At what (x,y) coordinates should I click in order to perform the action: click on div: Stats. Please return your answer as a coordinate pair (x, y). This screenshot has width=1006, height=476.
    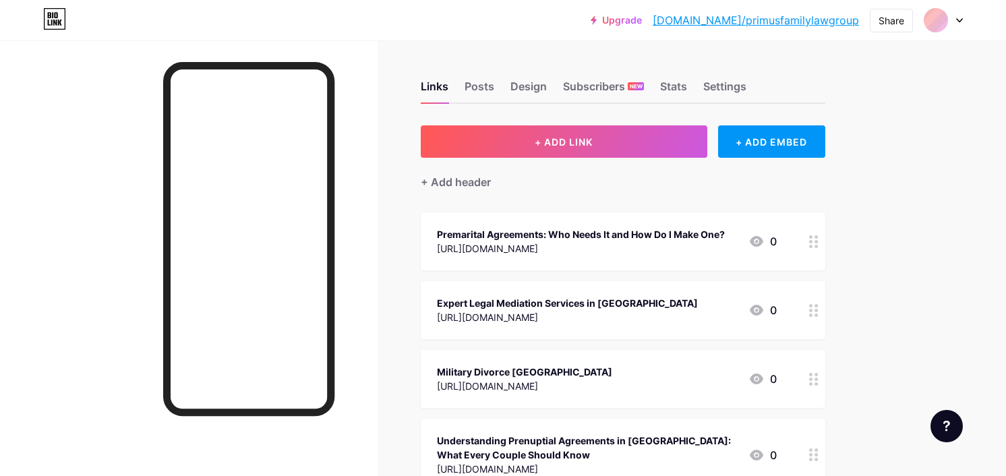
    Looking at the image, I should click on (674, 90).